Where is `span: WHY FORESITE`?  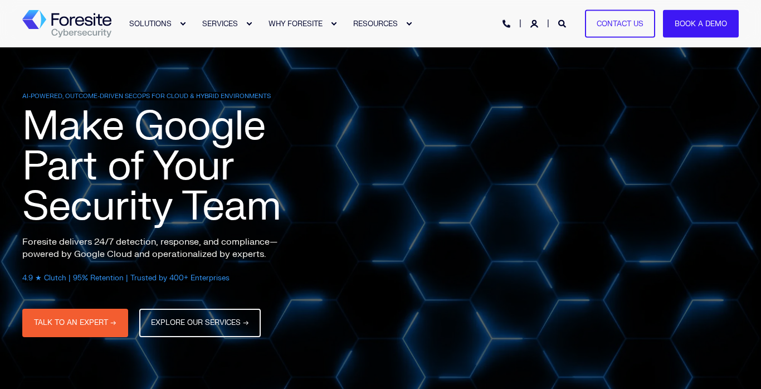
span: WHY FORESITE is located at coordinates (295, 23).